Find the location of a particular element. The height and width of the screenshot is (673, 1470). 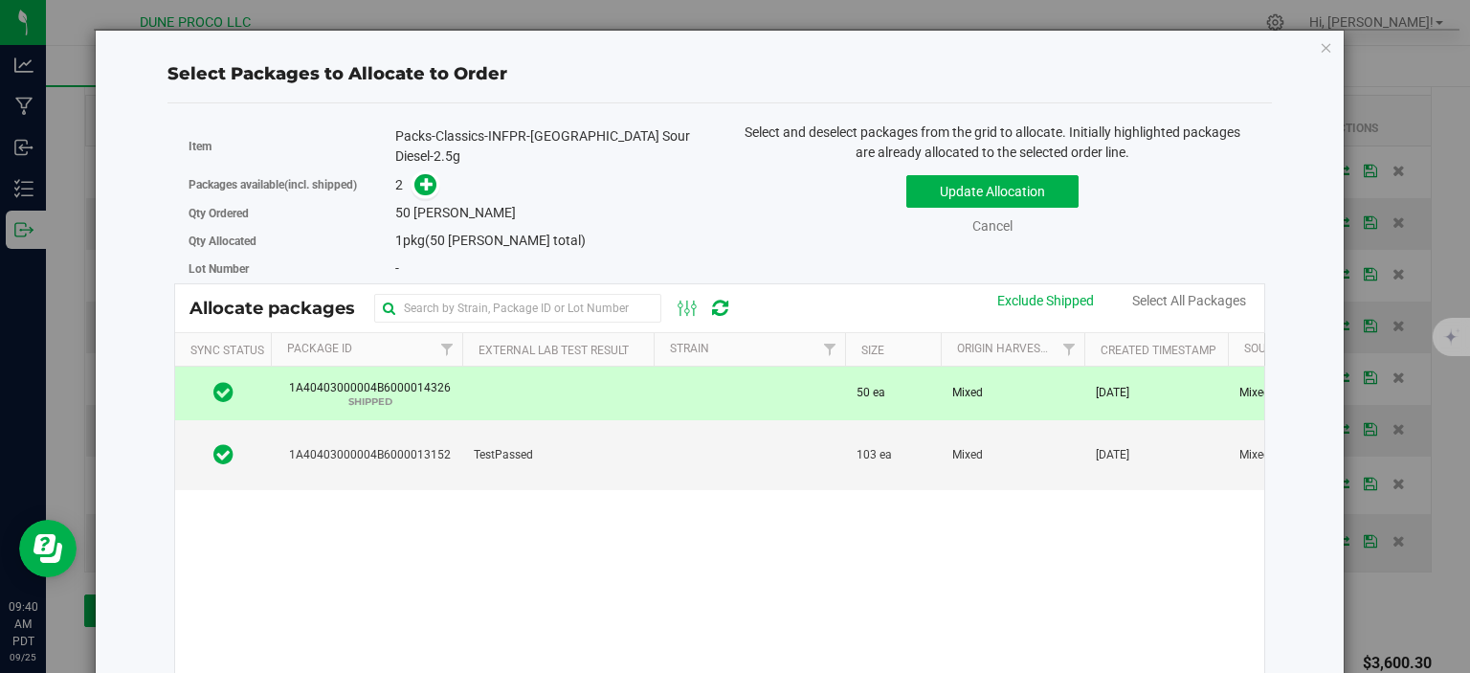

span: TestPassed is located at coordinates (503, 454).